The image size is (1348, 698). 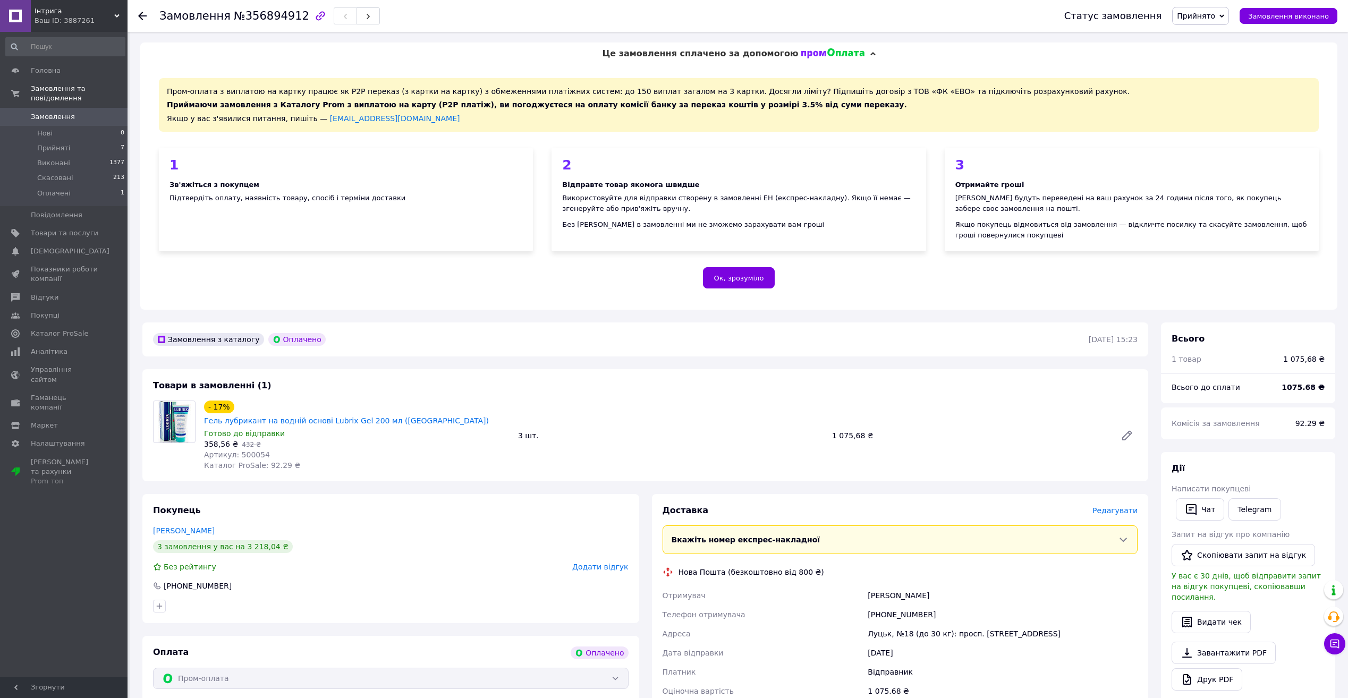 What do you see at coordinates (739, 278) in the screenshot?
I see `span: Ок, зрозуміло` at bounding box center [739, 278].